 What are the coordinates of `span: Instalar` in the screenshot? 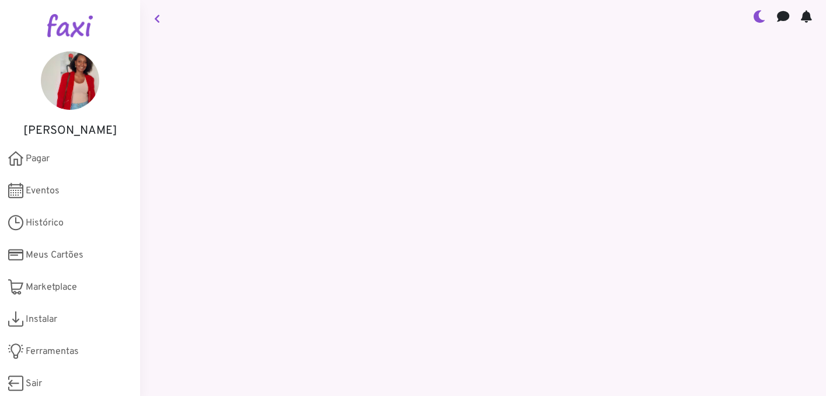 It's located at (41, 319).